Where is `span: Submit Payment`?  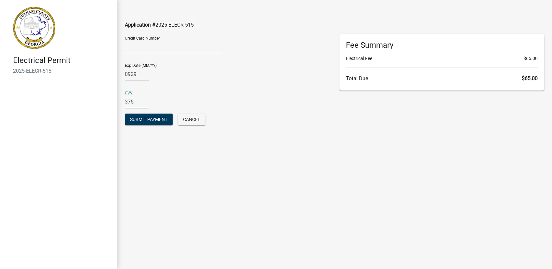 span: Submit Payment is located at coordinates (148, 120).